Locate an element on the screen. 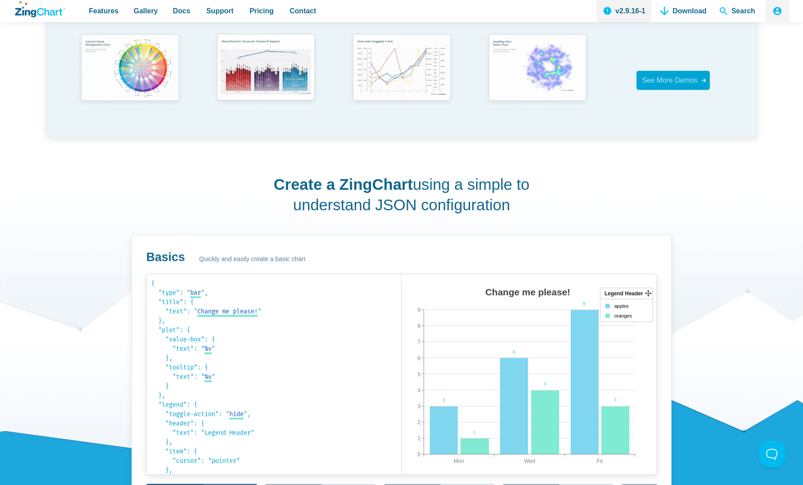 The height and width of the screenshot is (485, 803). span: Docs is located at coordinates (181, 11).